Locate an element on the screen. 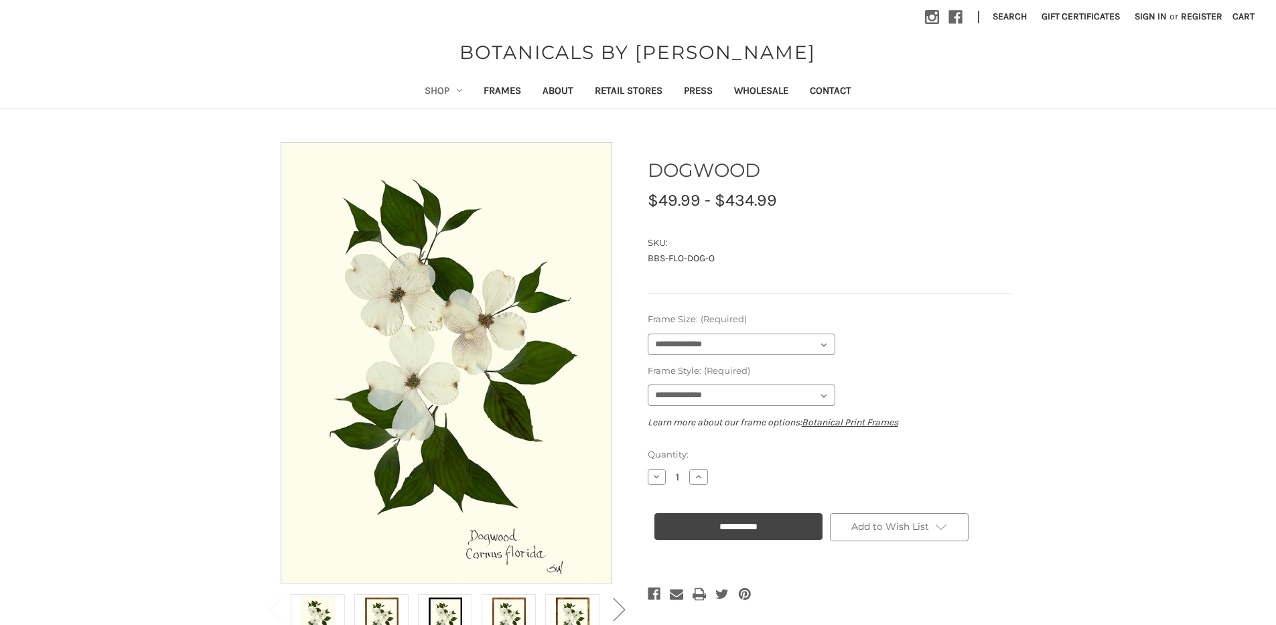 The width and height of the screenshot is (1276, 625). a: Wholesale is located at coordinates (761, 92).